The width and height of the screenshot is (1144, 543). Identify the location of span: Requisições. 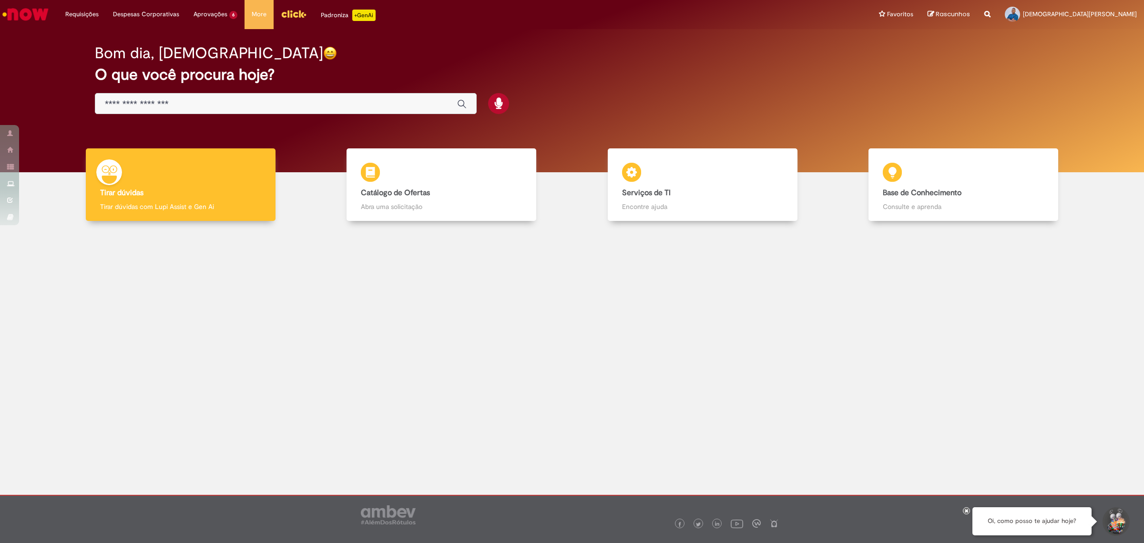
(82, 14).